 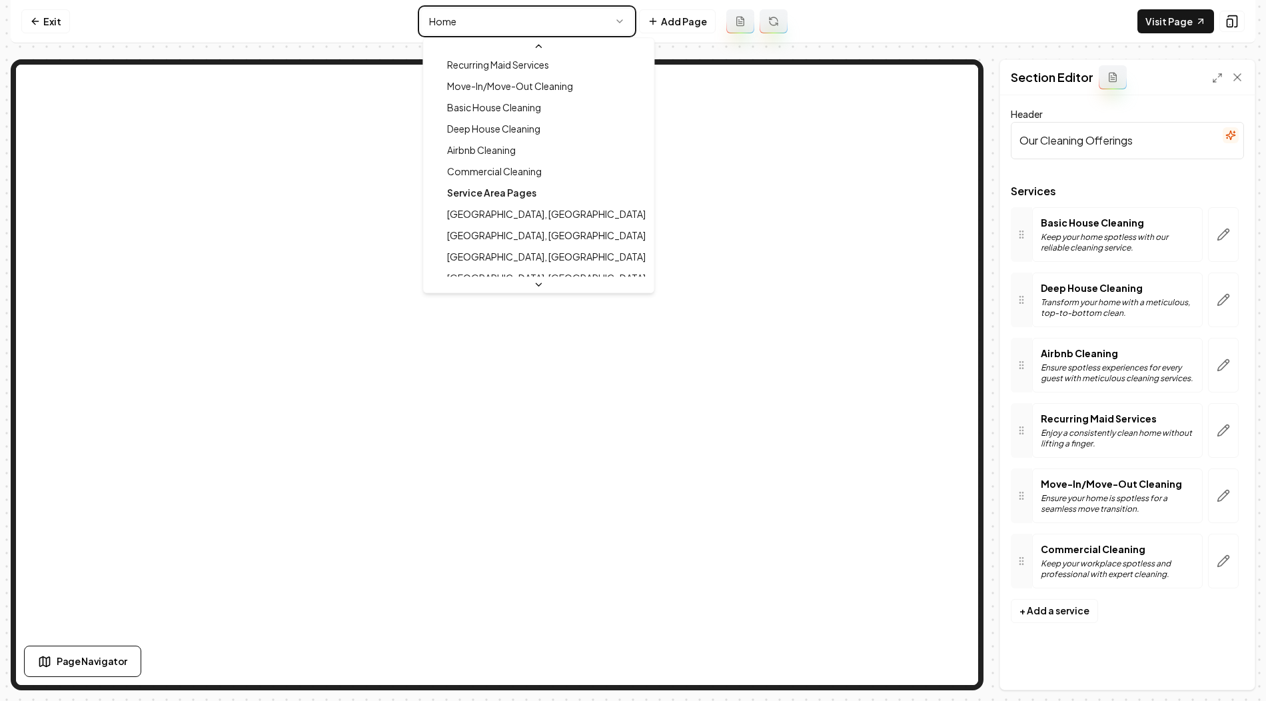 What do you see at coordinates (498, 65) in the screenshot?
I see `span: Recurring Maid Services` at bounding box center [498, 65].